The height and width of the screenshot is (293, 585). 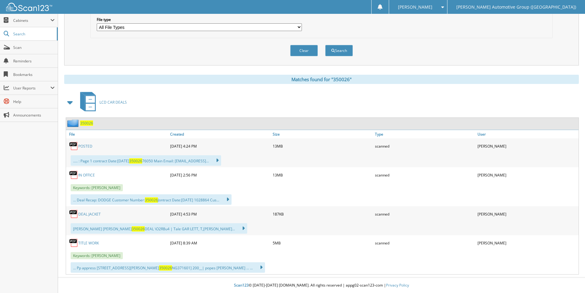 What do you see at coordinates (33, 34) in the screenshot?
I see `span: Search` at bounding box center [33, 34].